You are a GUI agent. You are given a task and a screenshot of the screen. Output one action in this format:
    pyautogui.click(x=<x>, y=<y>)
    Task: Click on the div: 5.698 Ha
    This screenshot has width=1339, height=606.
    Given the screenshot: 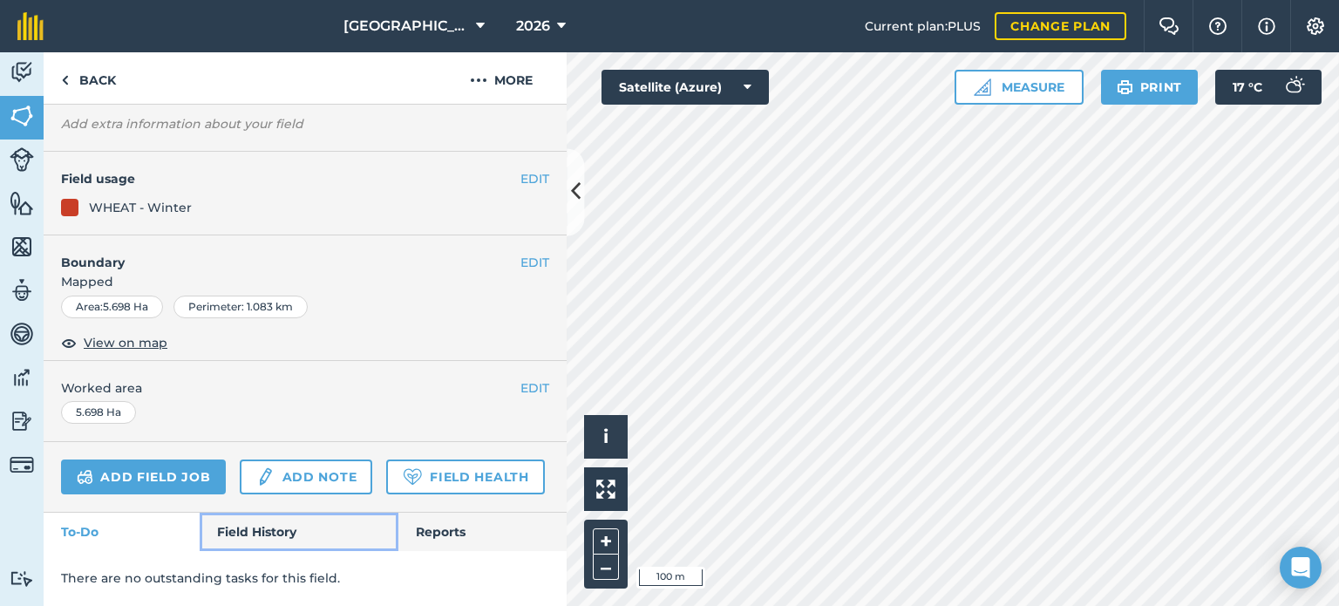 What is the action you would take?
    pyautogui.click(x=98, y=412)
    